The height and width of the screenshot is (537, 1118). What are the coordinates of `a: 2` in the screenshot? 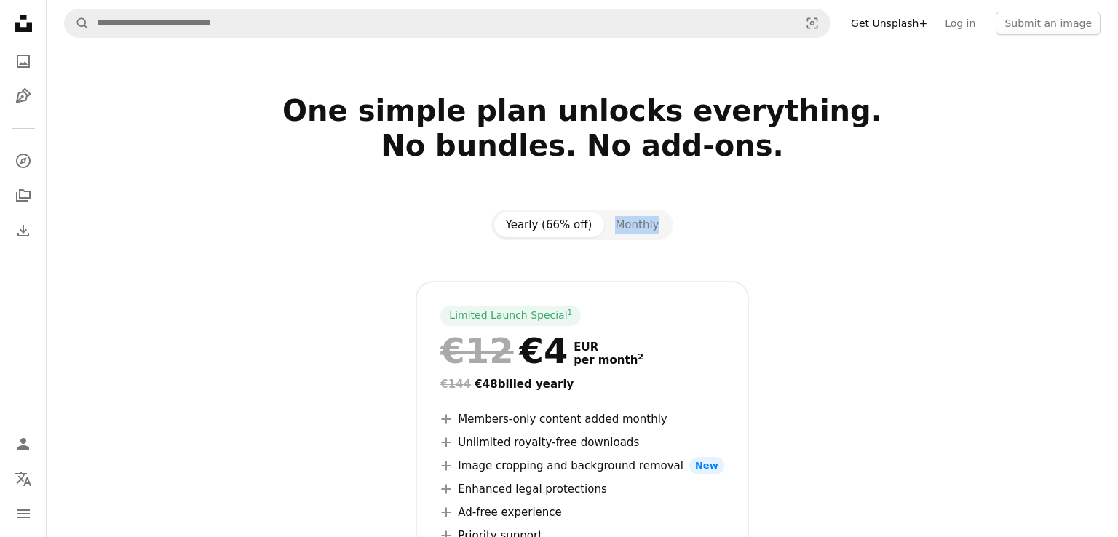 It's located at (640, 360).